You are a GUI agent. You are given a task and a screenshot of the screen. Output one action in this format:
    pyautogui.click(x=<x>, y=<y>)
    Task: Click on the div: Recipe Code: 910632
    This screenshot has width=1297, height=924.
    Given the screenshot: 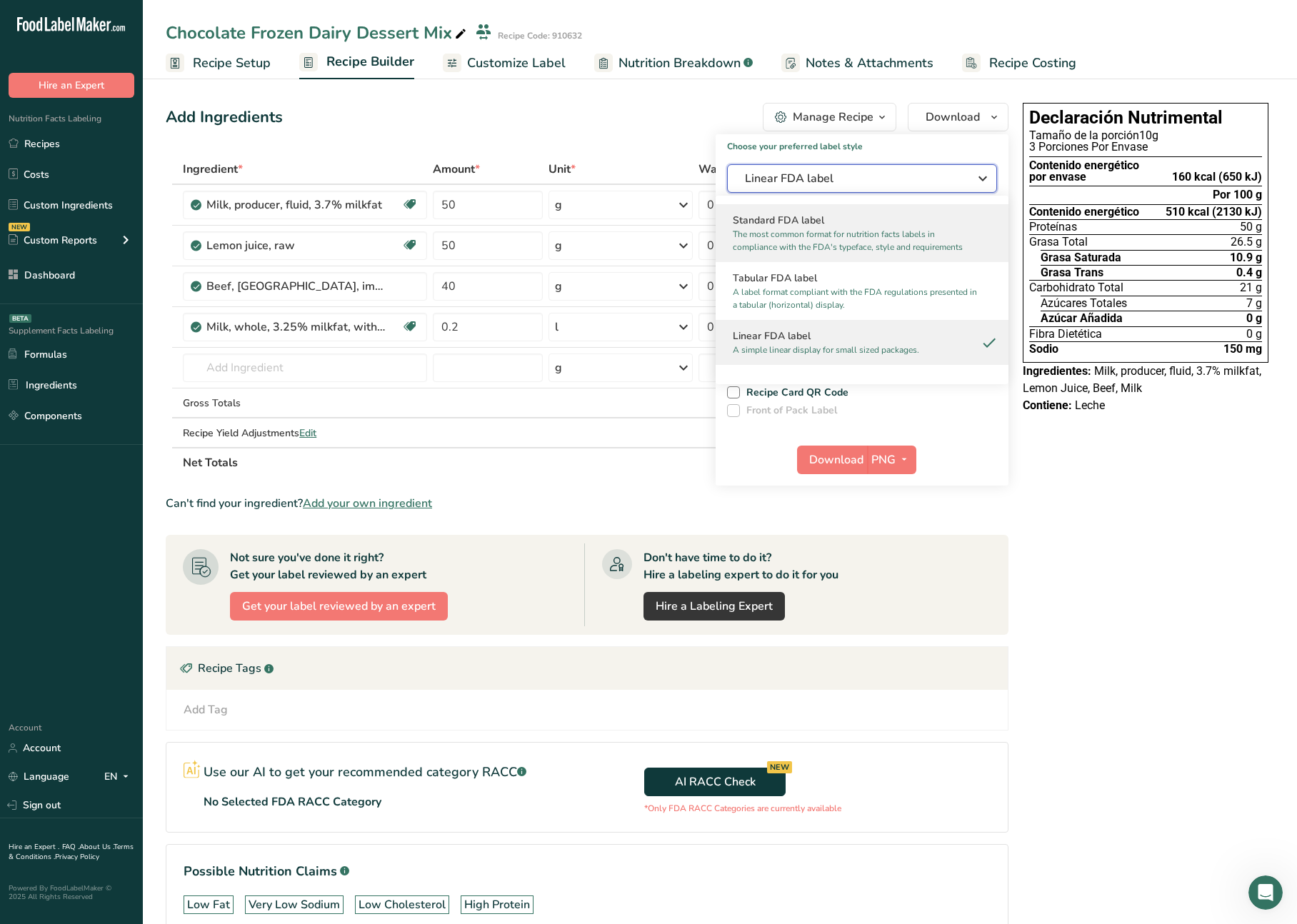 What is the action you would take?
    pyautogui.click(x=540, y=35)
    